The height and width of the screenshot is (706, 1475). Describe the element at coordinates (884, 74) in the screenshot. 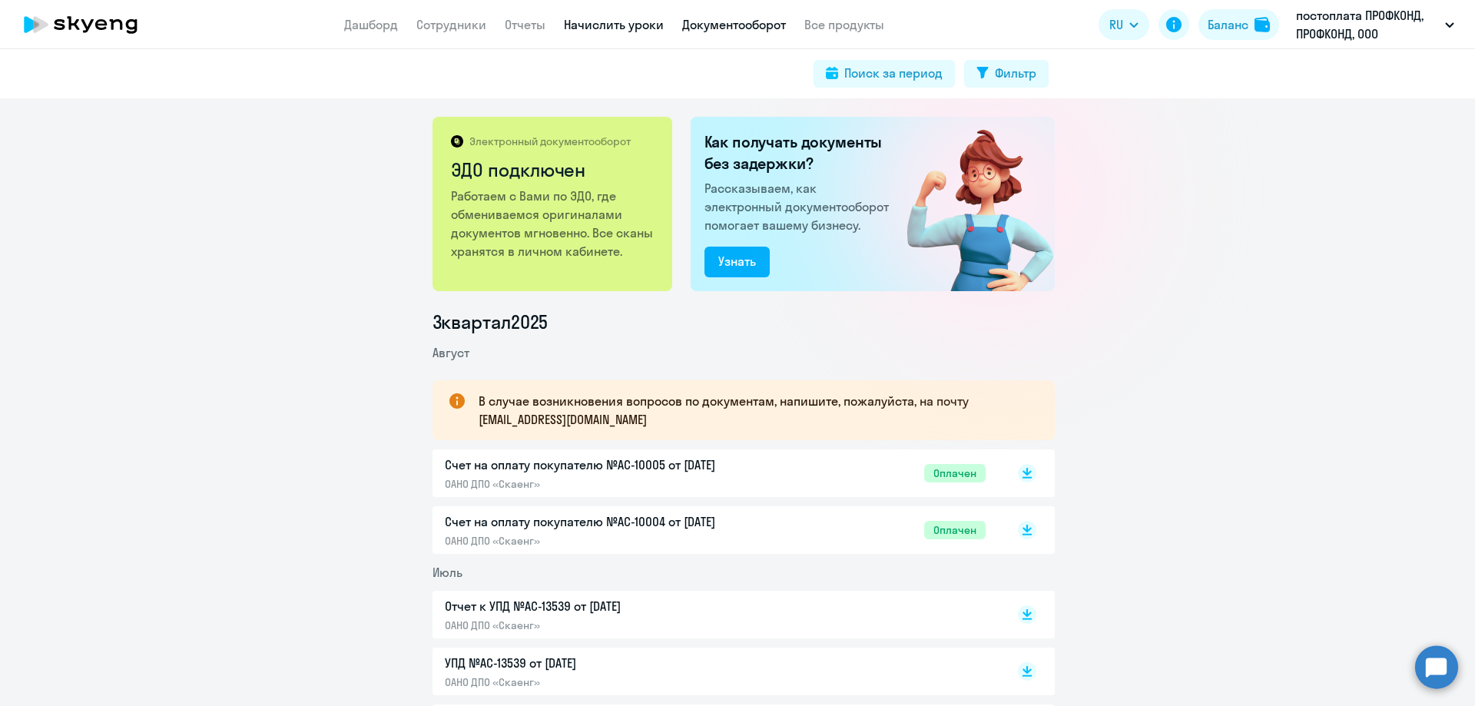

I see `button: Поиск за период` at that location.